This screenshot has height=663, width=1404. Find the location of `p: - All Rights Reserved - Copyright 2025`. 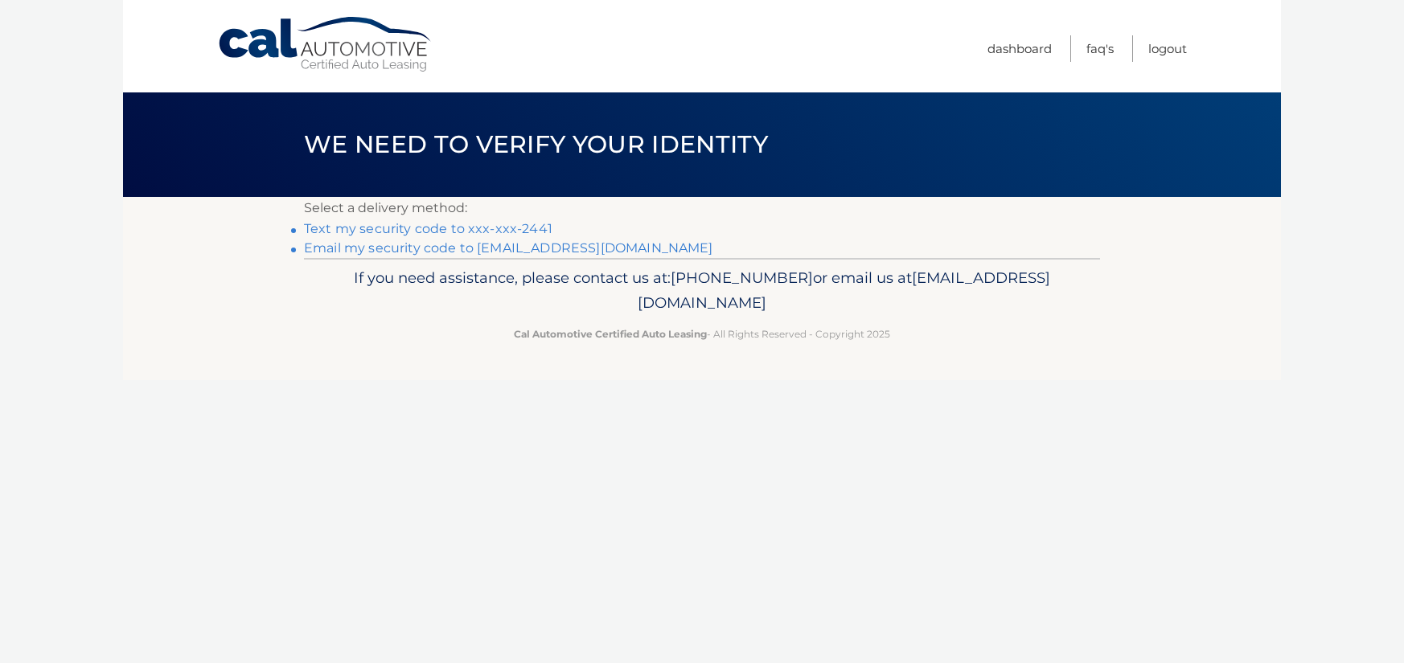

p: - All Rights Reserved - Copyright 2025 is located at coordinates (702, 334).